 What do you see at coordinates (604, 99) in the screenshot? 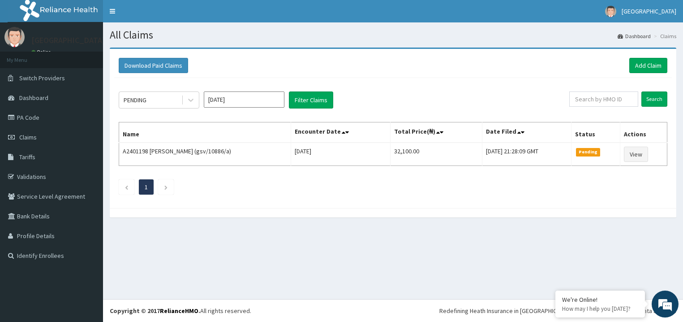
I see `input: Search by HMO ID` at bounding box center [604, 99].